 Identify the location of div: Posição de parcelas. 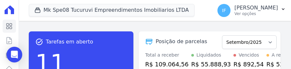
(182, 42).